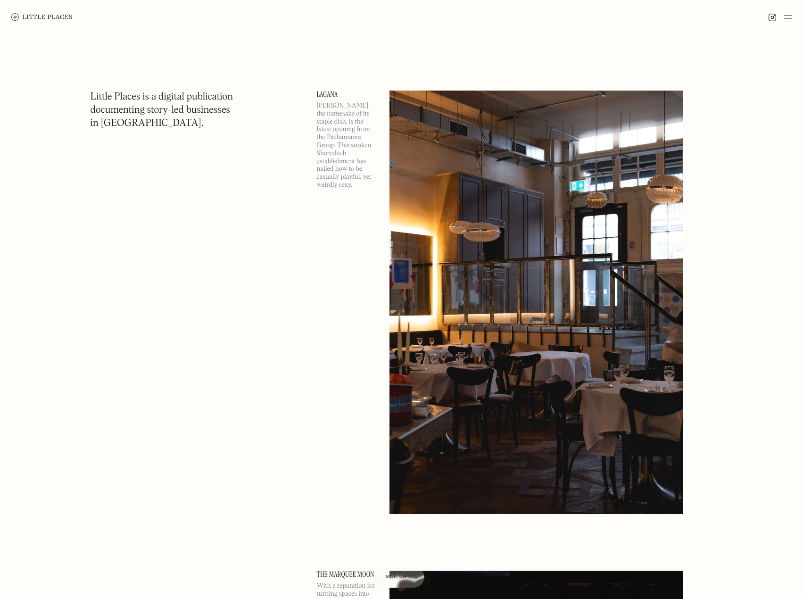 The image size is (803, 599). Describe the element at coordinates (399, 577) in the screenshot. I see `span: Map view` at that location.